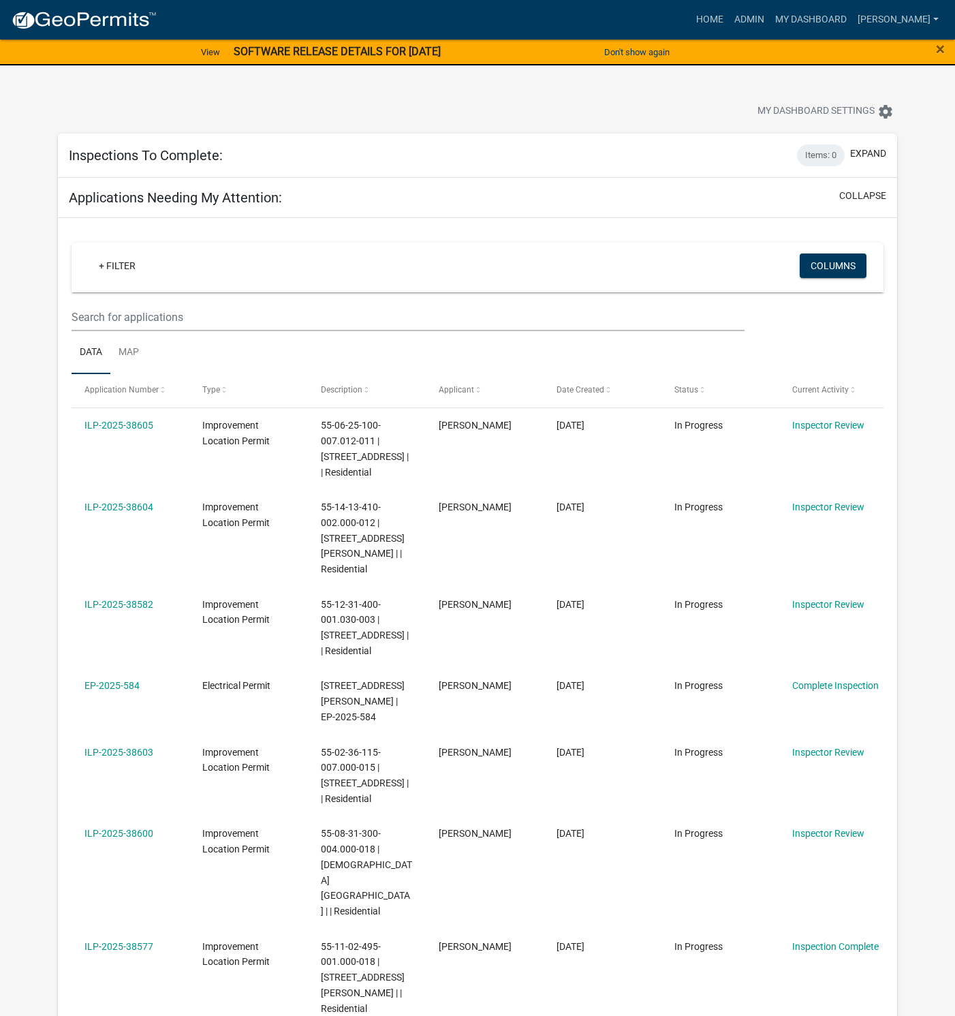  I want to click on span: Current Activity, so click(820, 390).